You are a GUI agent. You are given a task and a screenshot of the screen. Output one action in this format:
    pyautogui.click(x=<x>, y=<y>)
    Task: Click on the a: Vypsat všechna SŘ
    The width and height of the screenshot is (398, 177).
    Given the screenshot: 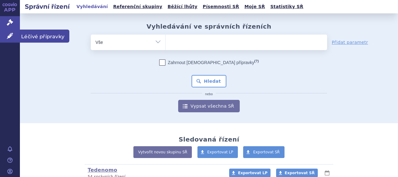 What is the action you would take?
    pyautogui.click(x=209, y=106)
    